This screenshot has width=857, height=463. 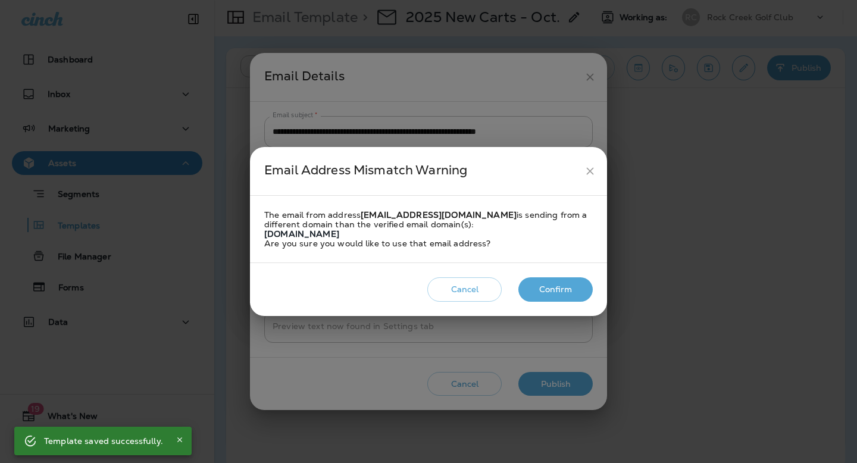 I want to click on button: Cancel, so click(x=464, y=289).